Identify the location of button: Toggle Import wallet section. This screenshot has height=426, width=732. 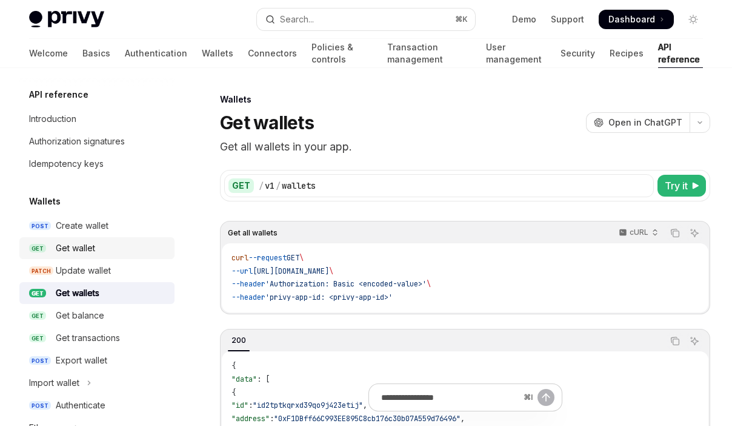
(97, 382).